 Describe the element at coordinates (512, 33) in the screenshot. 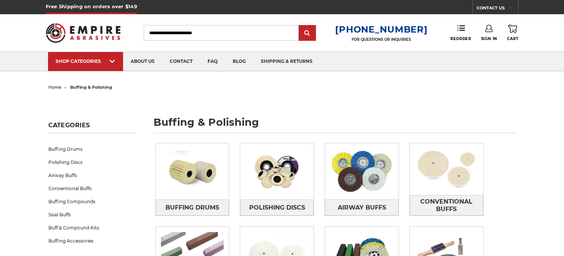

I see `a: Cart` at that location.